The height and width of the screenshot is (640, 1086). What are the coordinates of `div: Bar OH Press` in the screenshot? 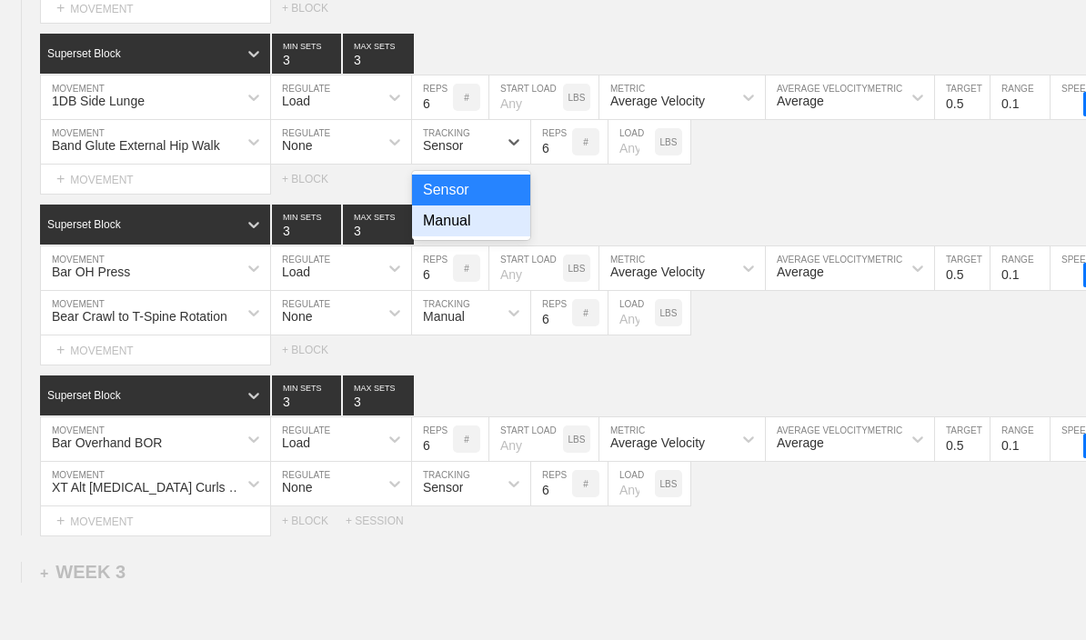 It's located at (91, 272).